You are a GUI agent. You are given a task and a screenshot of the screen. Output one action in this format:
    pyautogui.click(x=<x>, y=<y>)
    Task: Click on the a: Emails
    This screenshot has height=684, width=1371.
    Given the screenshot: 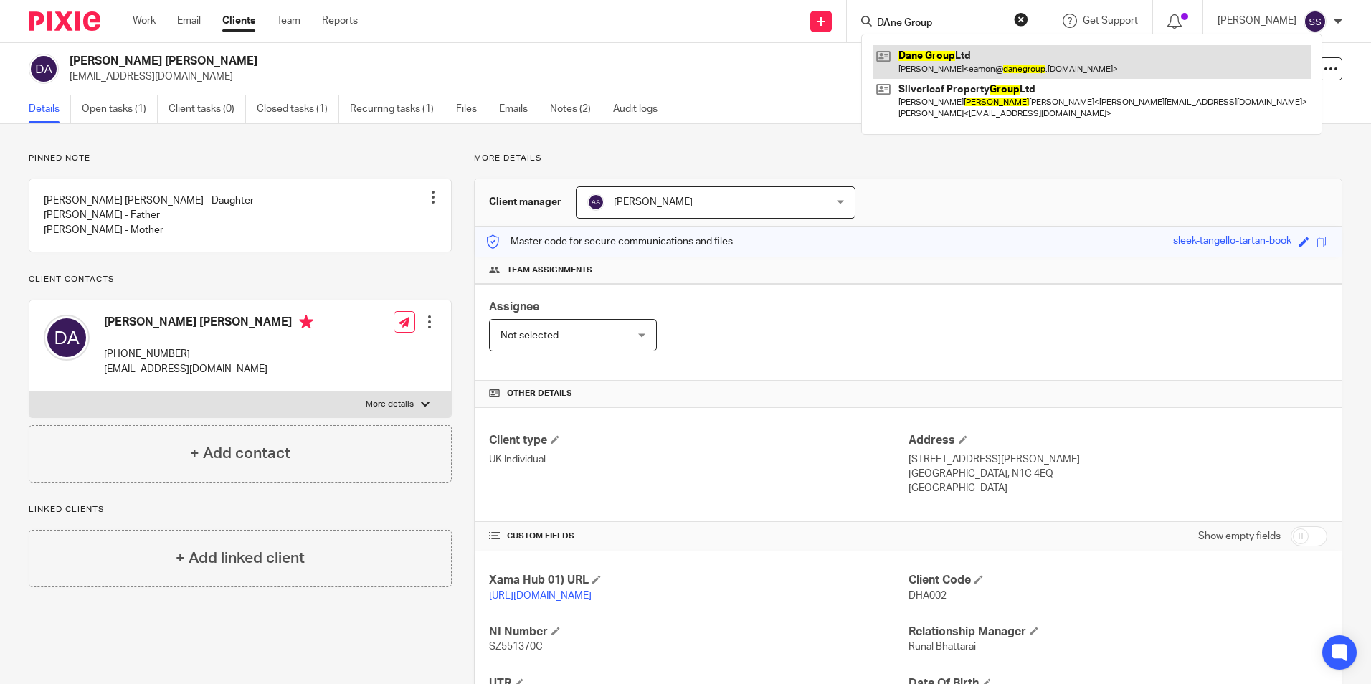 What is the action you would take?
    pyautogui.click(x=519, y=109)
    